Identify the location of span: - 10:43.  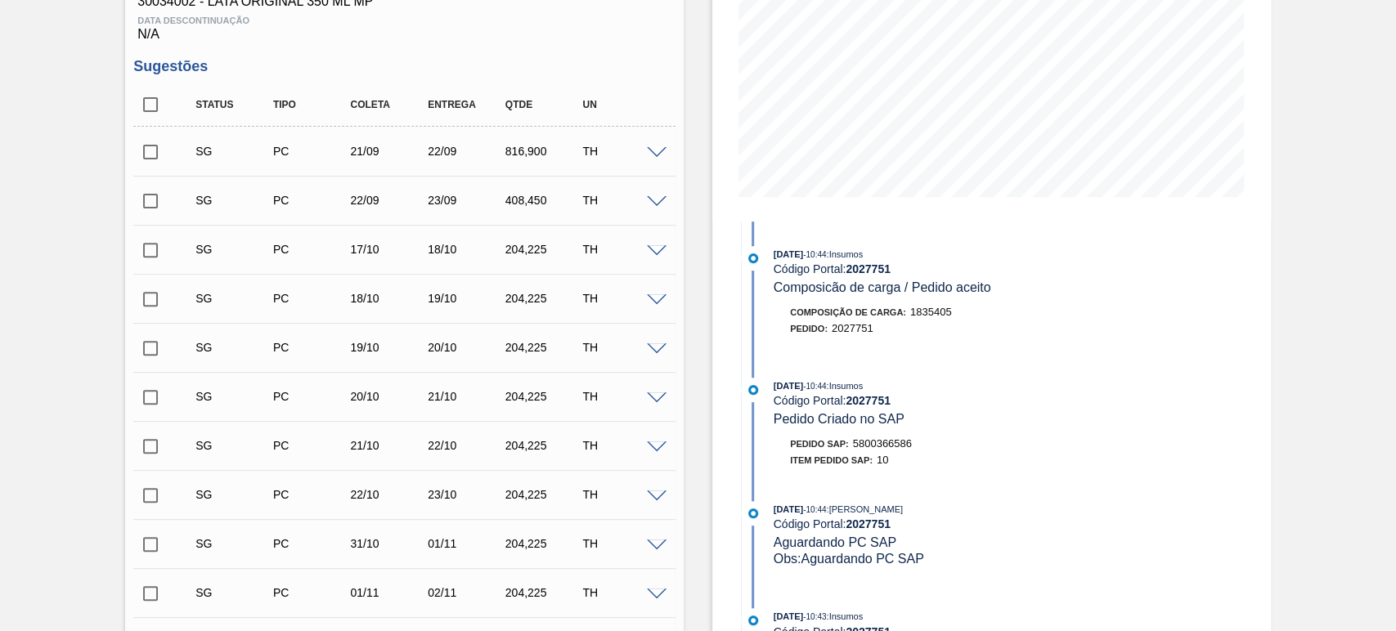
(815, 617).